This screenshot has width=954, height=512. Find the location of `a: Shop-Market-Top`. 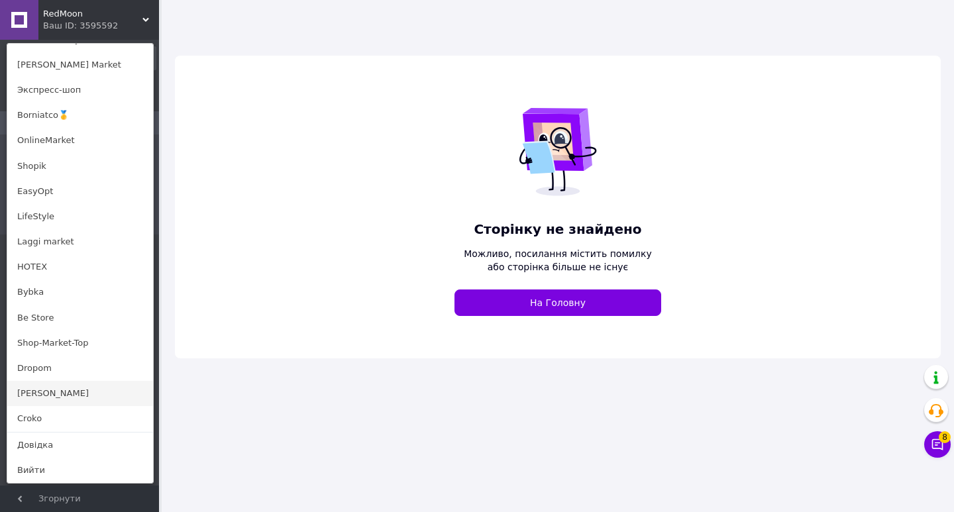

a: Shop-Market-Top is located at coordinates (80, 343).